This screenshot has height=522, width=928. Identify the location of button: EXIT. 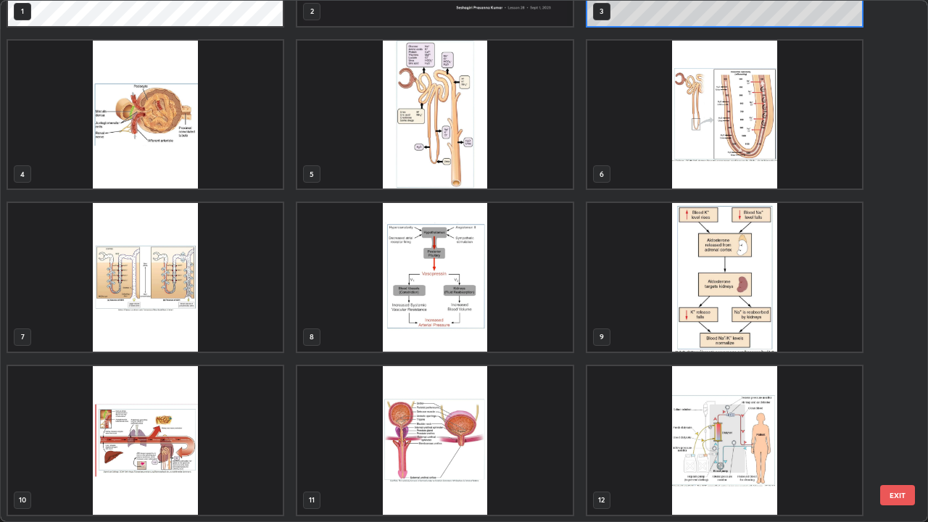
(897, 495).